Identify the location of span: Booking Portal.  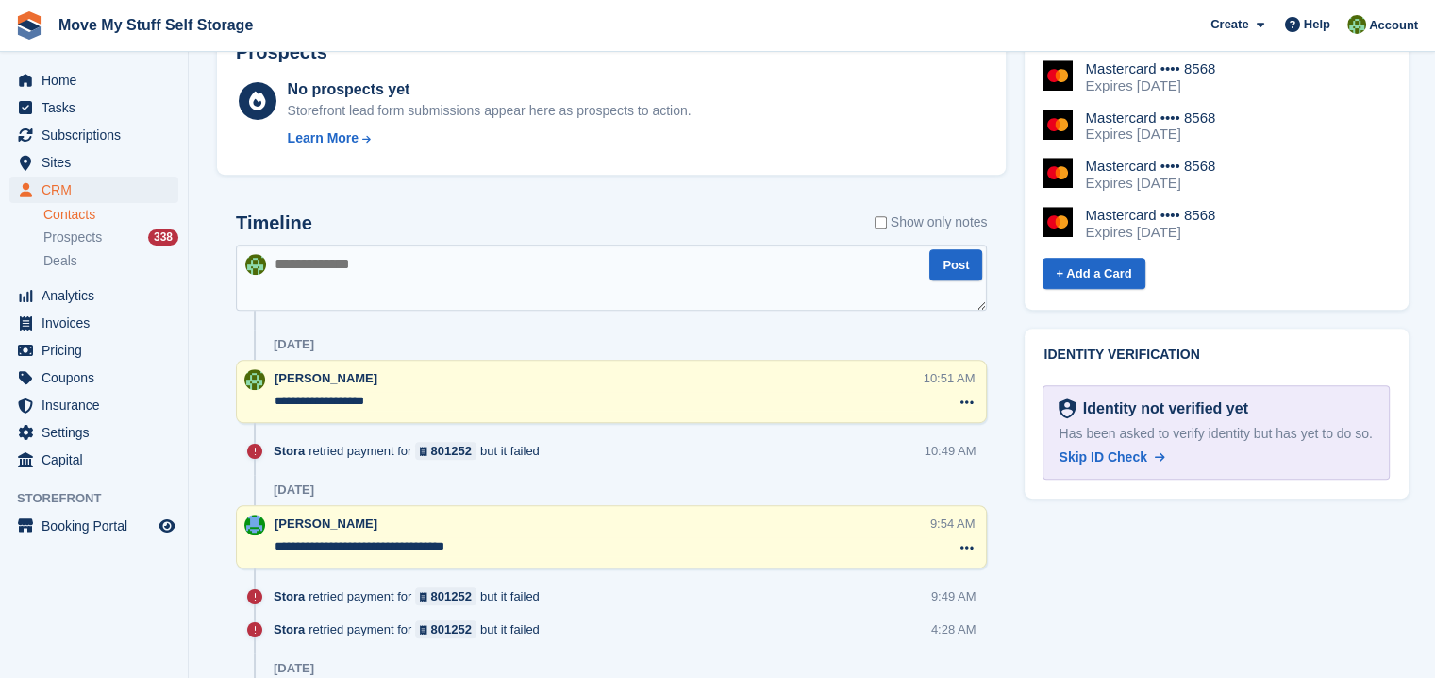
(98, 526).